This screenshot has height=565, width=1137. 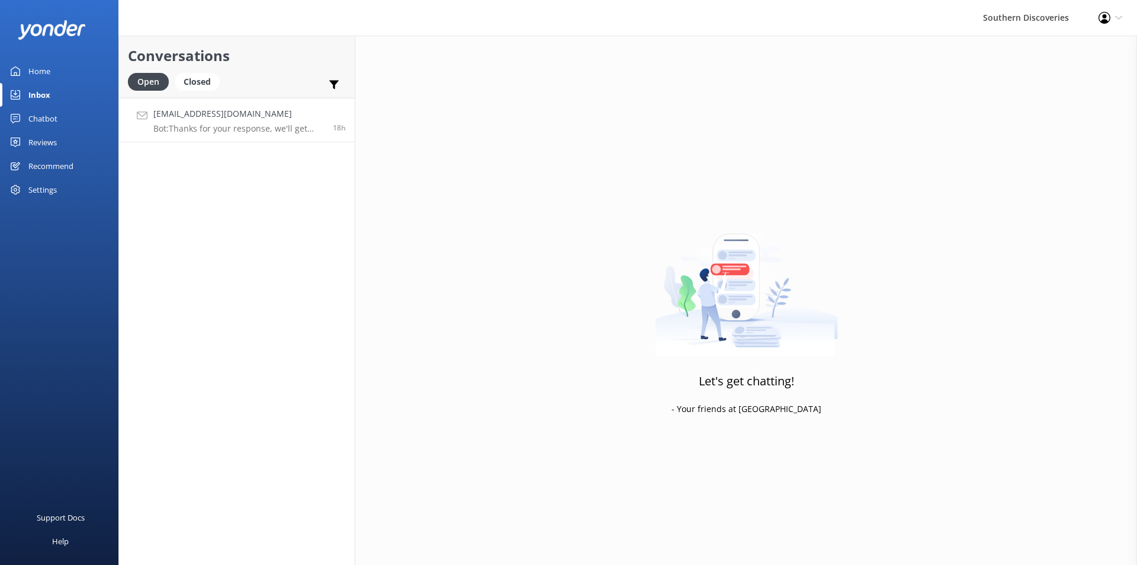 I want to click on img: artwork of a man stealing a conversation from at giant smartphone, so click(x=746, y=283).